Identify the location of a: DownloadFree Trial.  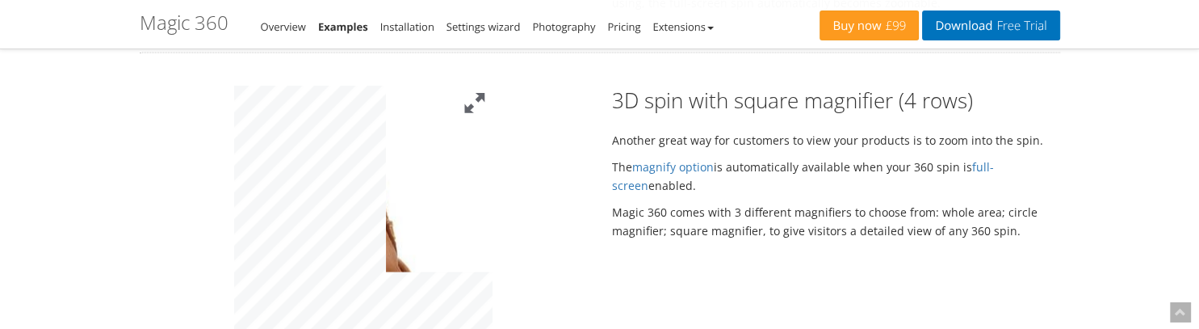
(990, 25).